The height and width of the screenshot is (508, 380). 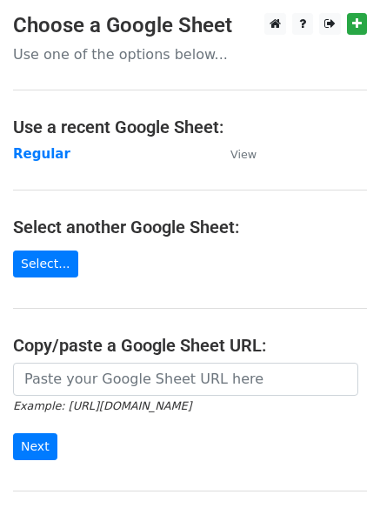 What do you see at coordinates (190, 127) in the screenshot?
I see `h4: Use a recent Google Sheet:` at bounding box center [190, 127].